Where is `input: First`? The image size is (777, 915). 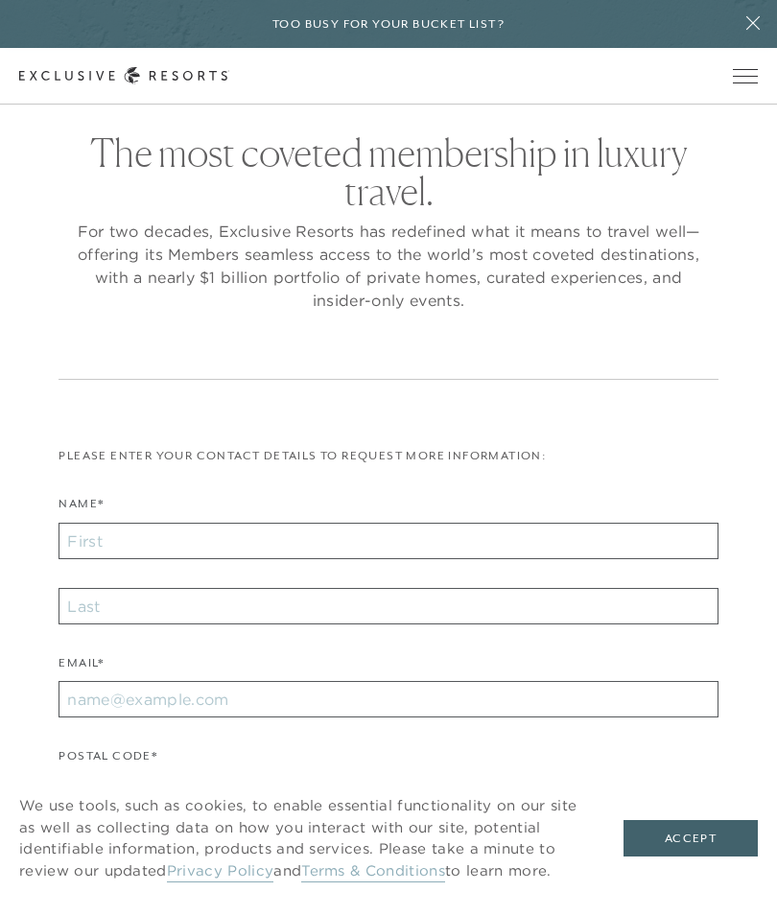 input: First is located at coordinates (388, 541).